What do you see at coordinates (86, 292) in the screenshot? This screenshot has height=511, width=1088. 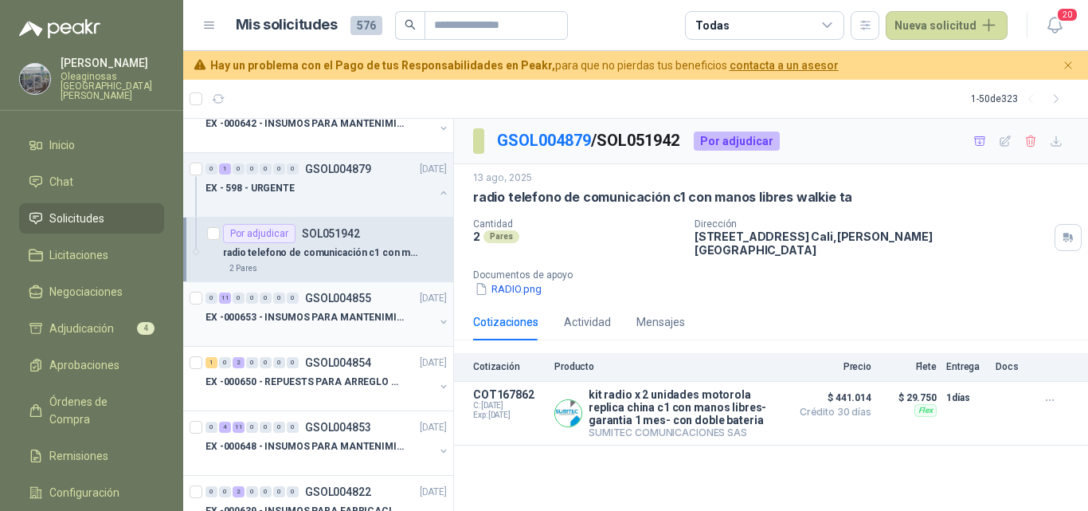 I see `span: Negociaciones` at bounding box center [86, 292].